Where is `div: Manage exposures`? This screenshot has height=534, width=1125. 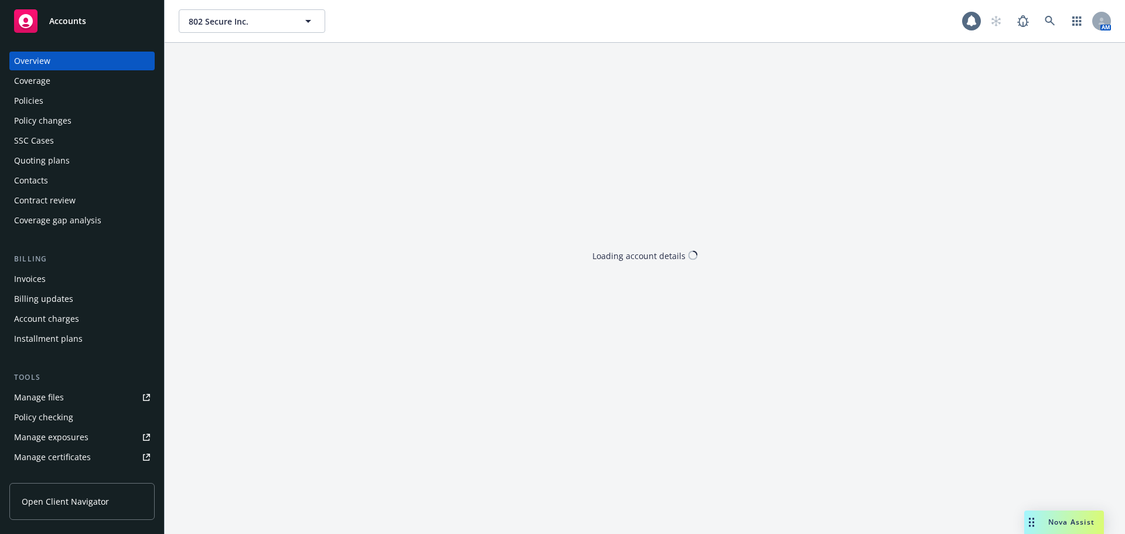 div: Manage exposures is located at coordinates (51, 437).